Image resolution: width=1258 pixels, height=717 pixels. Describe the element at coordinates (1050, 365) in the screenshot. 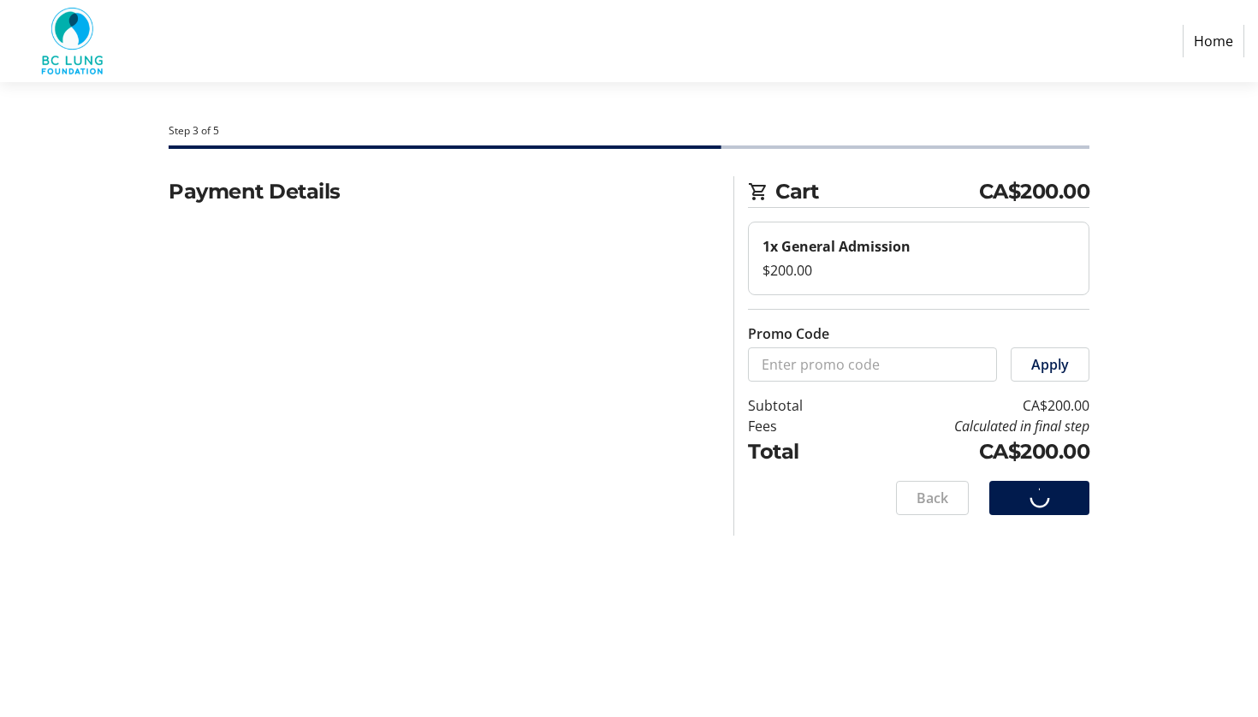

I see `span: Apply` at that location.